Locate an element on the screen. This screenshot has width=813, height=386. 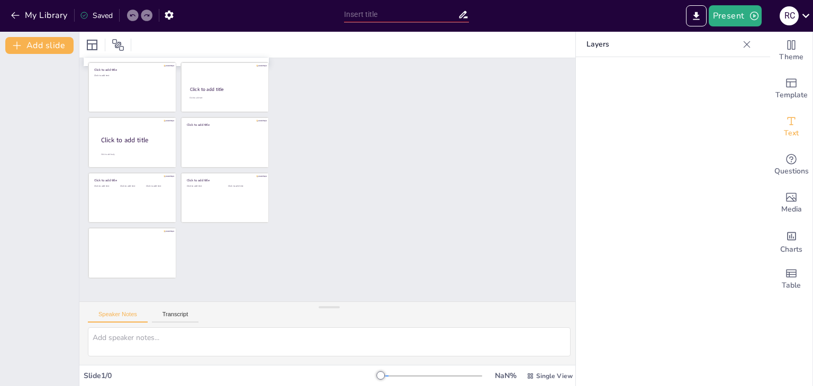
div: Add a table is located at coordinates (791, 279).